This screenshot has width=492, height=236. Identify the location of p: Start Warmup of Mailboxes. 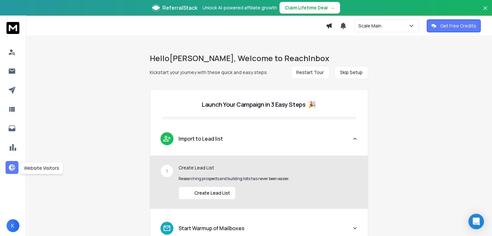
(212, 228).